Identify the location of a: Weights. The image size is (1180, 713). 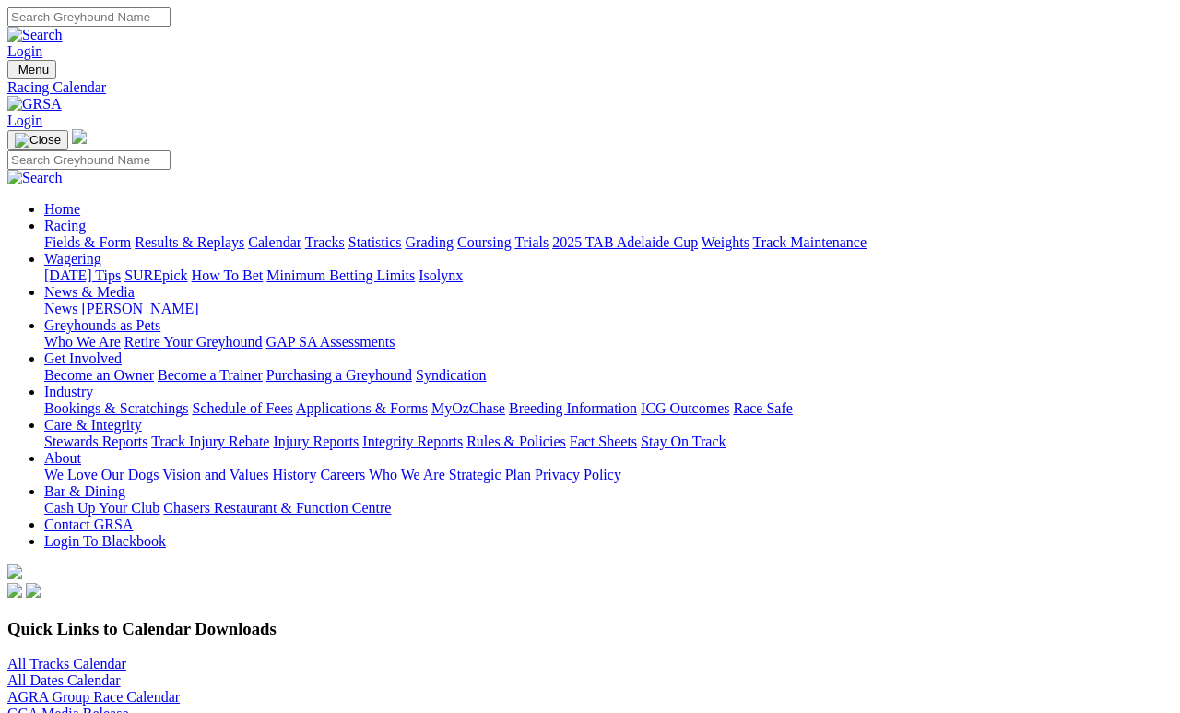
(726, 242).